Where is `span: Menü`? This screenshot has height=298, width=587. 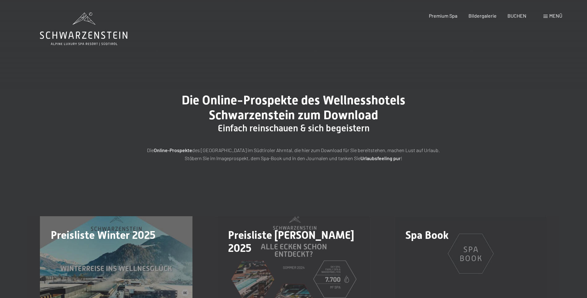 span: Menü is located at coordinates (556, 15).